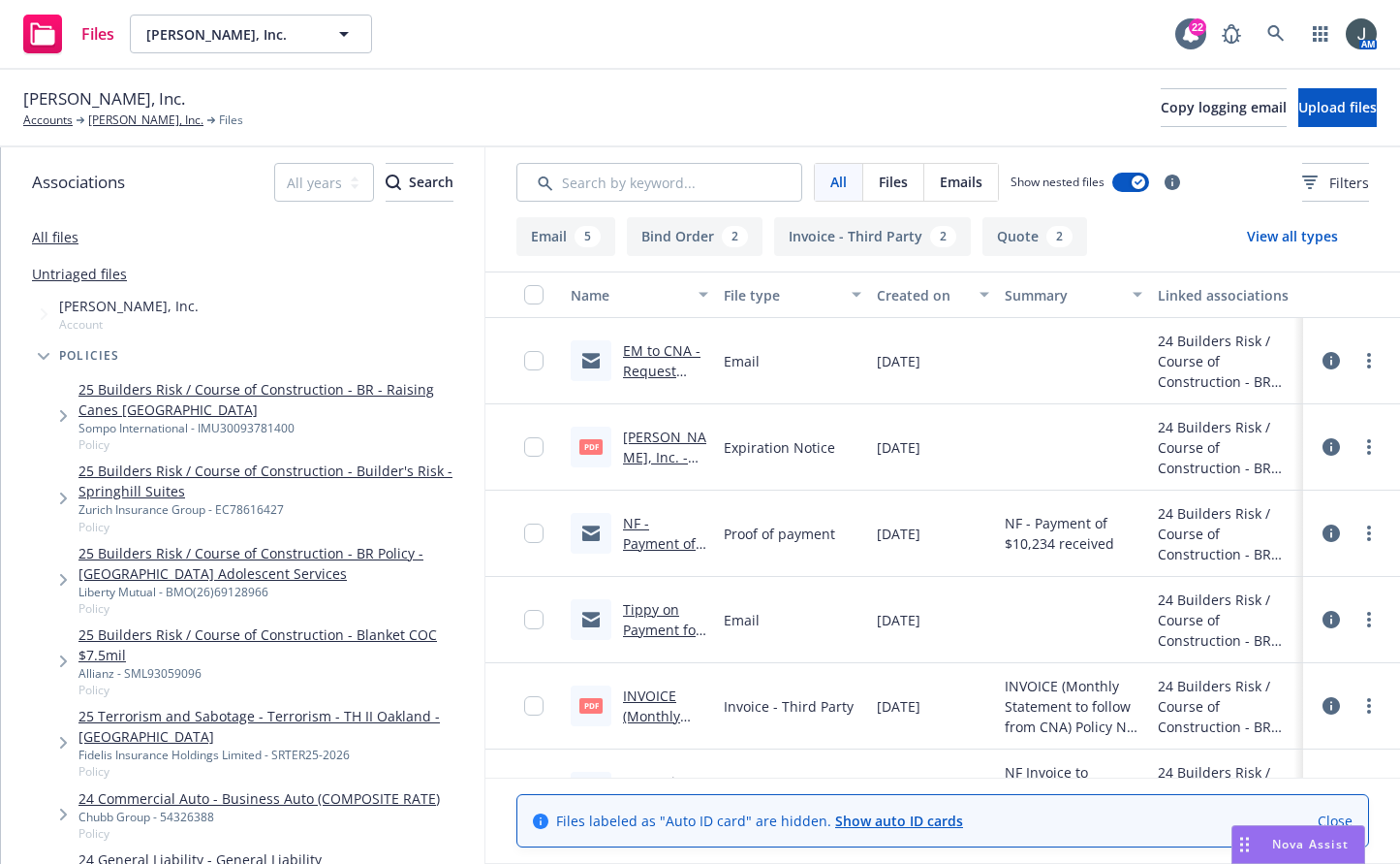 This screenshot has width=1400, height=864. Describe the element at coordinates (629, 295) in the screenshot. I see `div: Name` at that location.